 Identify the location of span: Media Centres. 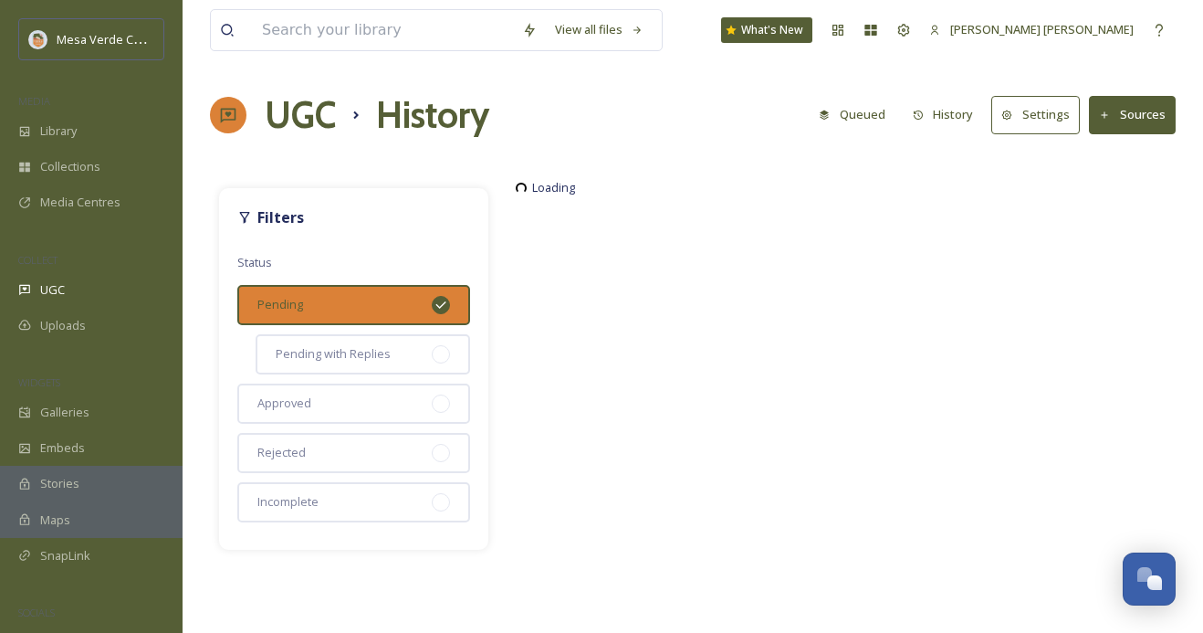
(80, 202).